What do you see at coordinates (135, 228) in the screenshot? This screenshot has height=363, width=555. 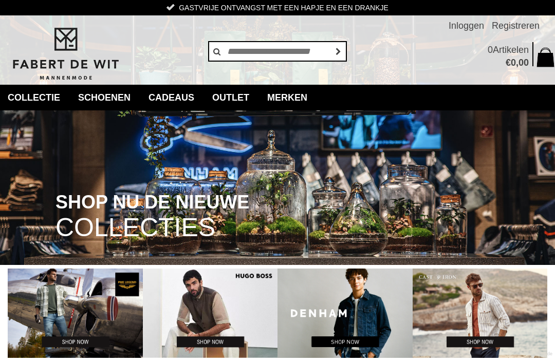 I see `span: COLLECTIES` at bounding box center [135, 228].